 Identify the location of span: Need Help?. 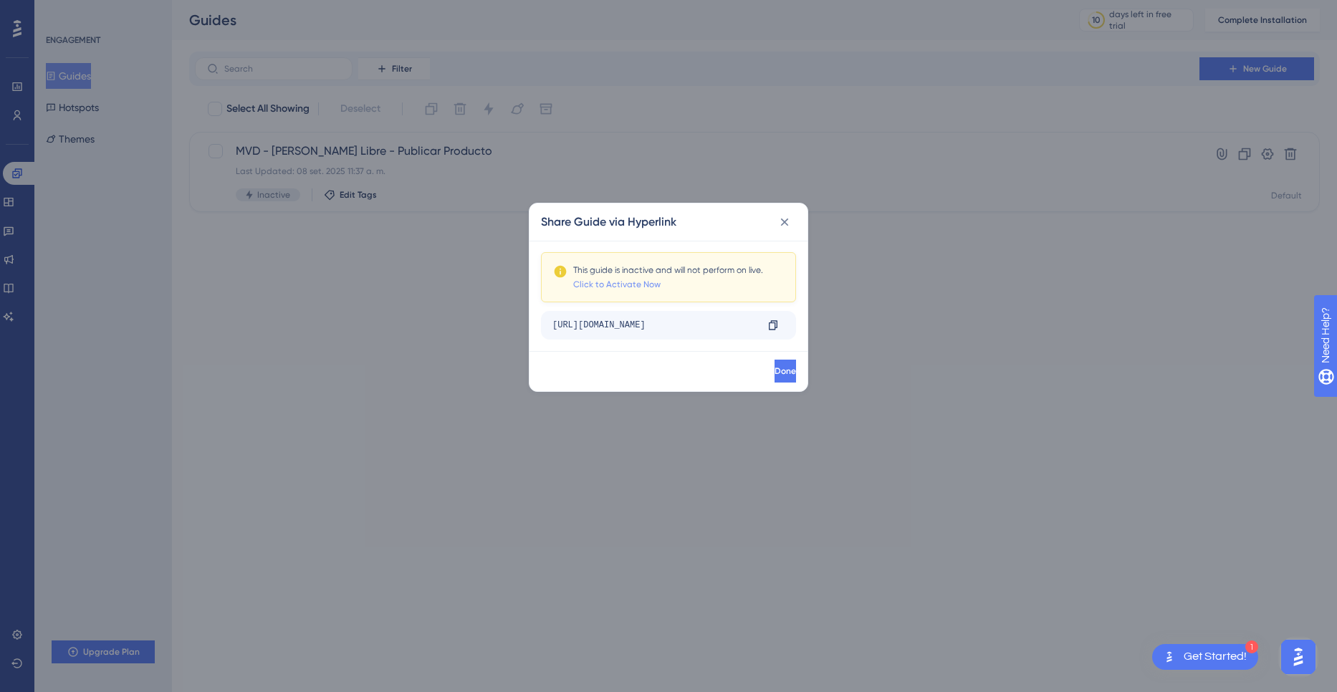
(62, 12).